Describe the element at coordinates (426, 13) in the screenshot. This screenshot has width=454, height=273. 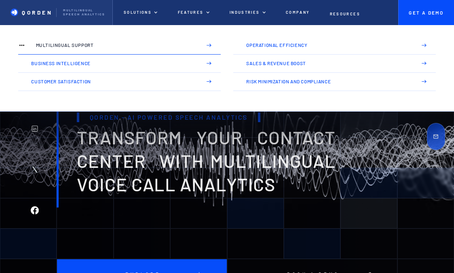
I see `p: Get A Demo` at that location.